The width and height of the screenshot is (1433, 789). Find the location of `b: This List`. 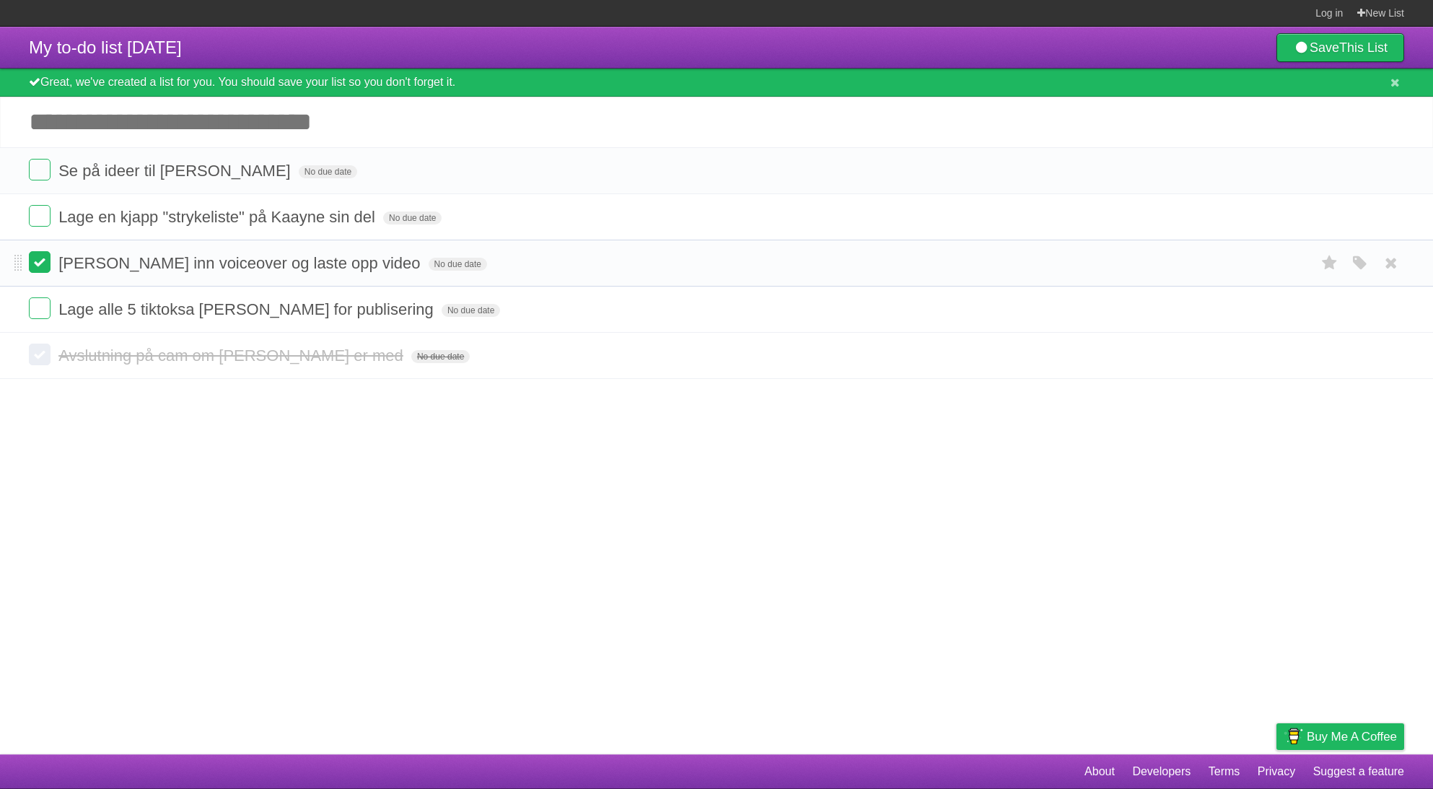

b: This List is located at coordinates (1363, 48).